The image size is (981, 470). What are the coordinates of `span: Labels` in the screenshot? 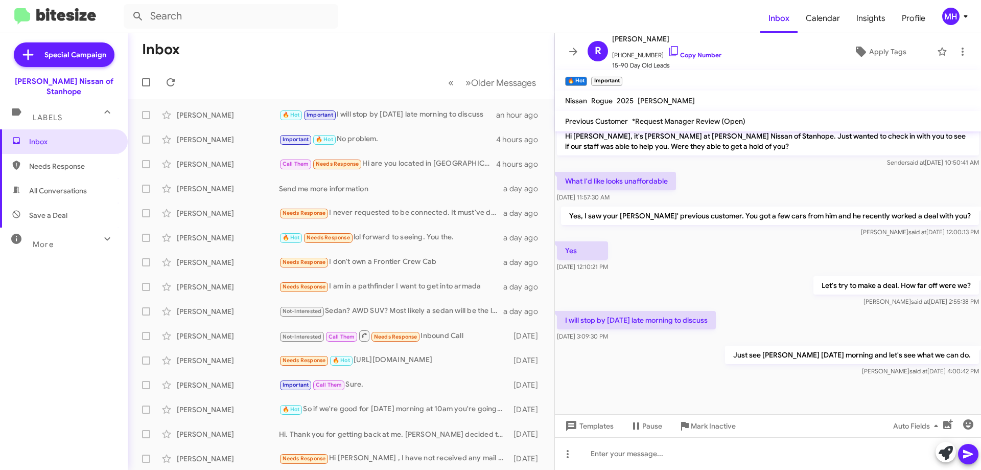 It's located at (48, 118).